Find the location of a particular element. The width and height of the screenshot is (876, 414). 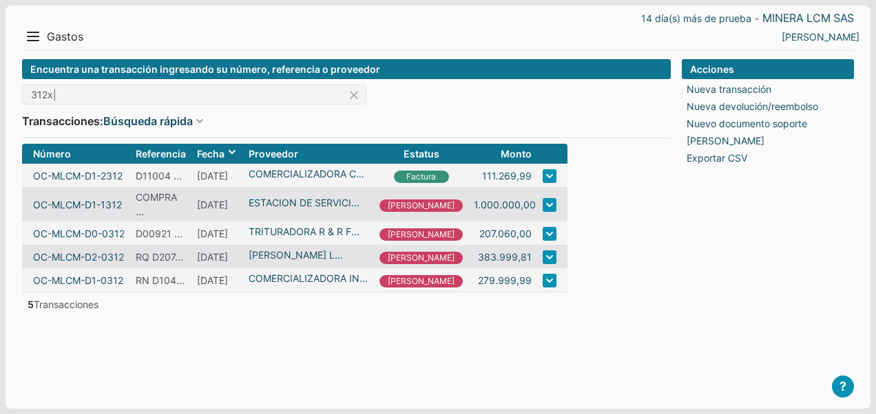

th: Monto is located at coordinates (502, 153).